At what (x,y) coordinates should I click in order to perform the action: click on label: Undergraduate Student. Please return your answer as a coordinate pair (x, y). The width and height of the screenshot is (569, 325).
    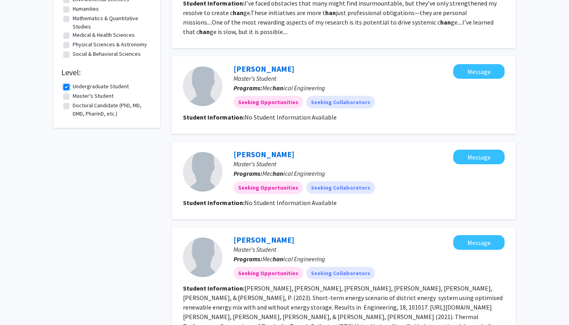
    Looking at the image, I should click on (101, 86).